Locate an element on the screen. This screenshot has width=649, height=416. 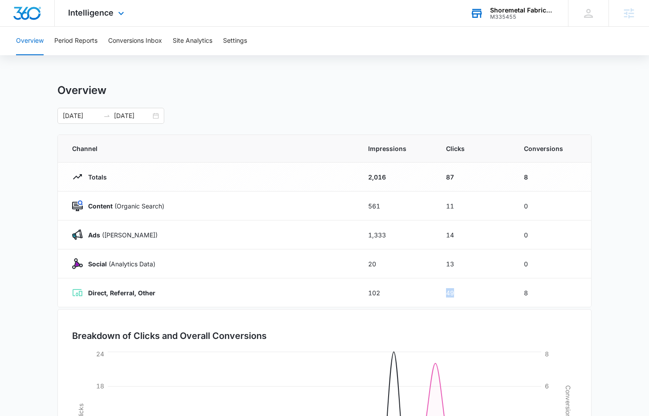
p: (Organic Search) is located at coordinates (123, 206).